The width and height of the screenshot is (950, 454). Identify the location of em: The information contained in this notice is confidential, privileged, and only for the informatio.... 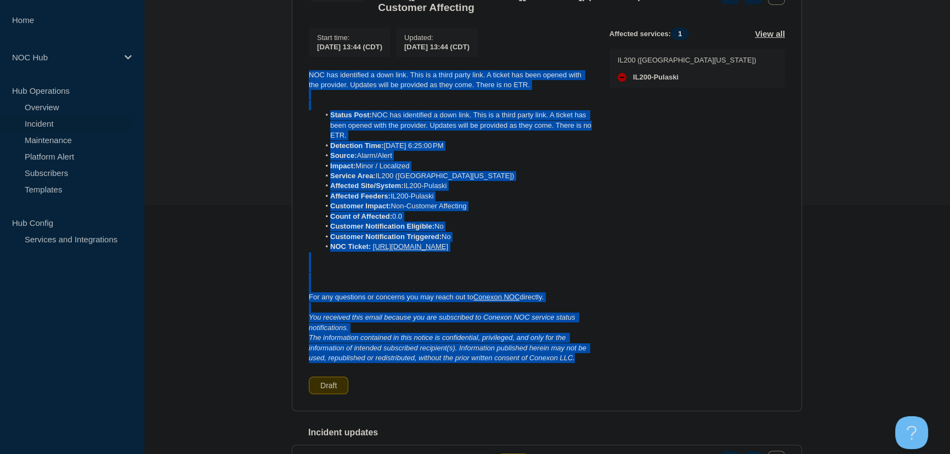
(448, 348).